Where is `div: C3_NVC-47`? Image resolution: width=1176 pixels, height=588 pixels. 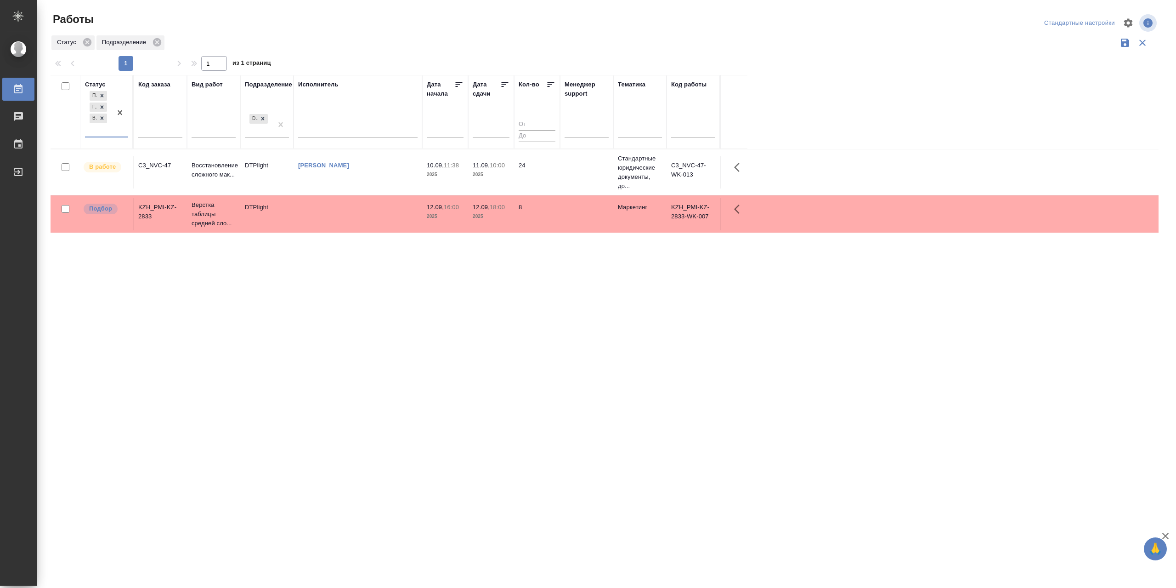
div: C3_NVC-47 is located at coordinates (160, 165).